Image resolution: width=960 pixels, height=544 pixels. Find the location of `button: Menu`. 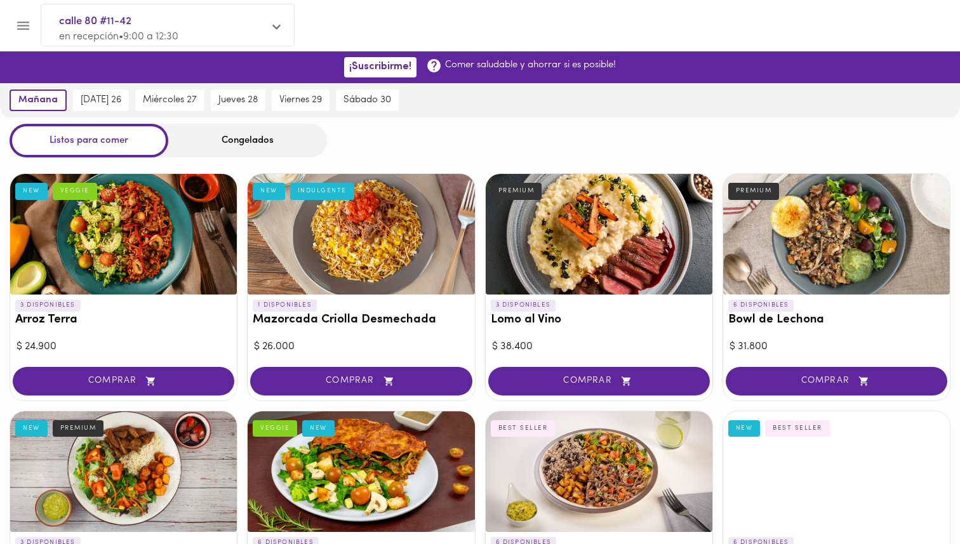

button: Menu is located at coordinates (23, 25).